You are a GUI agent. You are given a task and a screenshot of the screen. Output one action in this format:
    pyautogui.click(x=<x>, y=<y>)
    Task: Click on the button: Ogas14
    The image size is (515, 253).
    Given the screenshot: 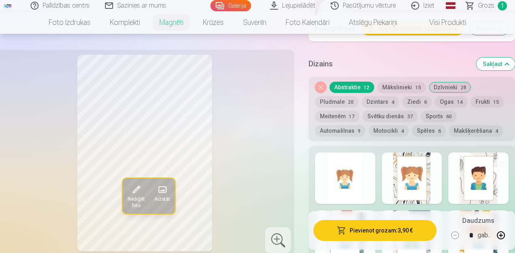 What is the action you would take?
    pyautogui.click(x=451, y=102)
    